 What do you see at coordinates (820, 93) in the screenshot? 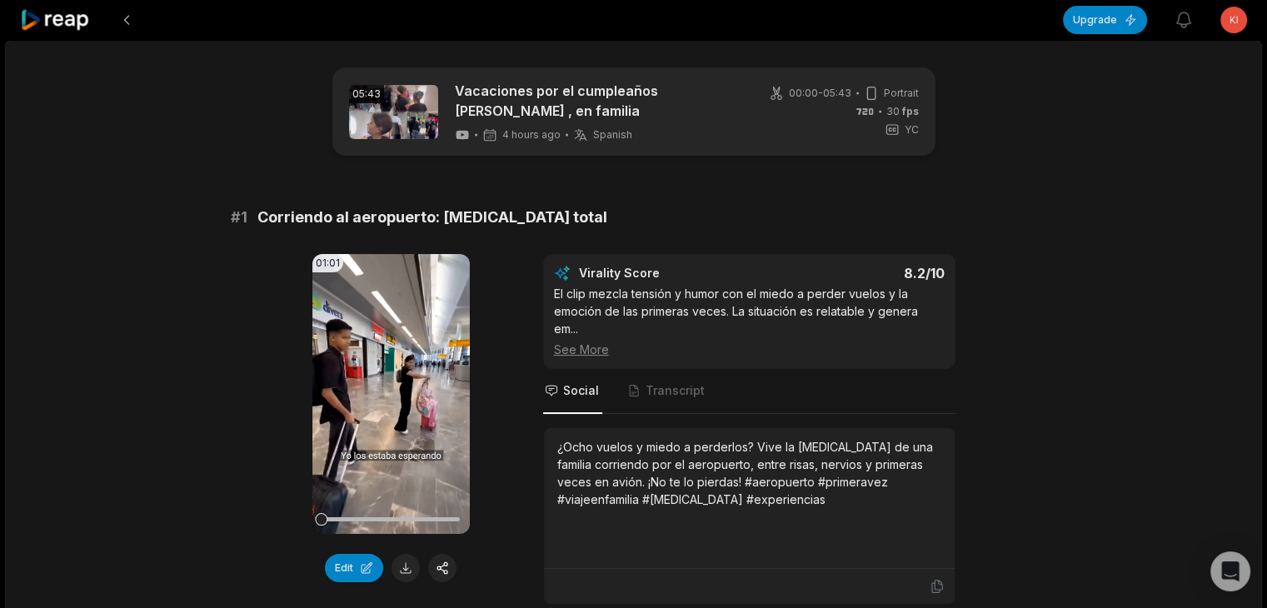
I see `span: 00:00 - 05:43` at bounding box center [820, 93].